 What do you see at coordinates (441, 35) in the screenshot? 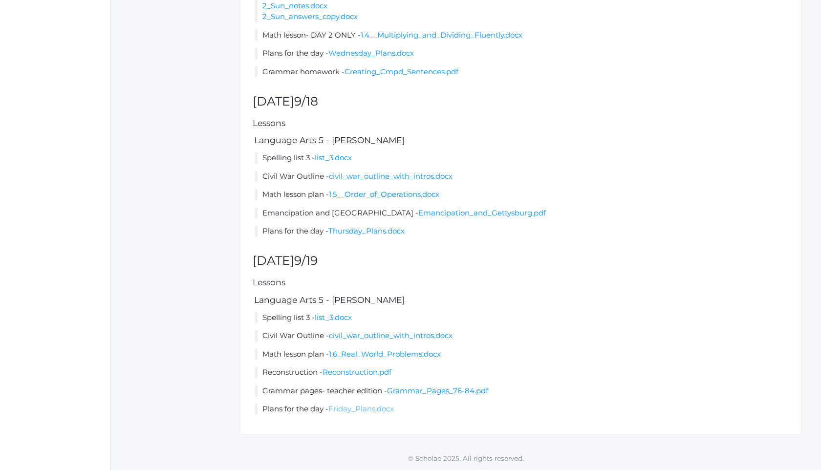
I see `a: 1.4__Multiplying_and_Dividing_Fluently.docx` at bounding box center [441, 35].